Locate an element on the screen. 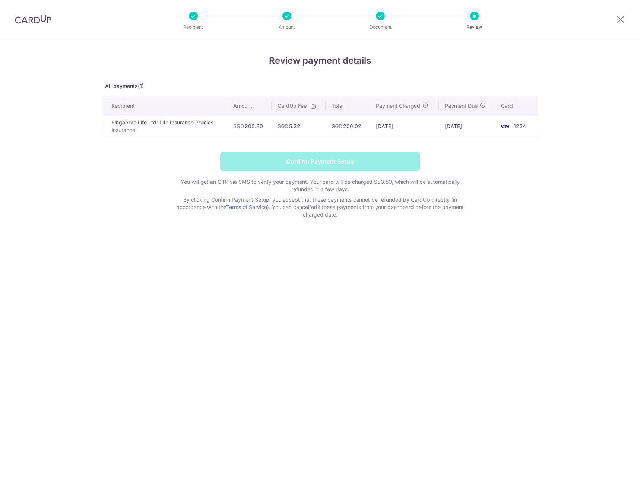 The width and height of the screenshot is (640, 486). p: Document is located at coordinates (380, 27).